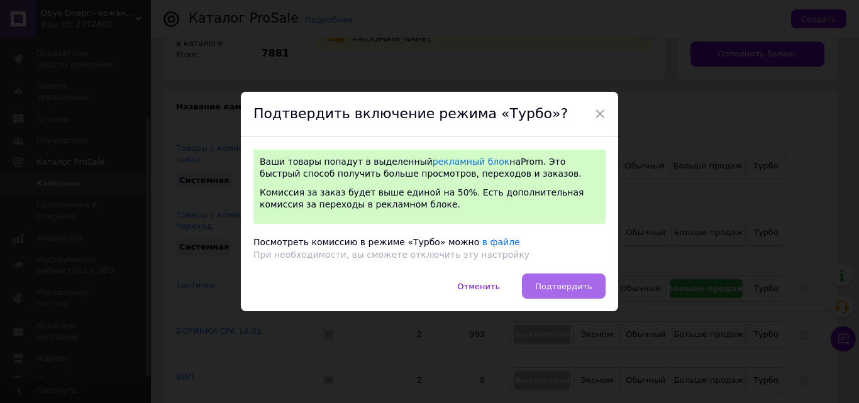 This screenshot has height=403, width=859. I want to click on div: Подтвердить включение режима «Турбо»?, so click(430, 114).